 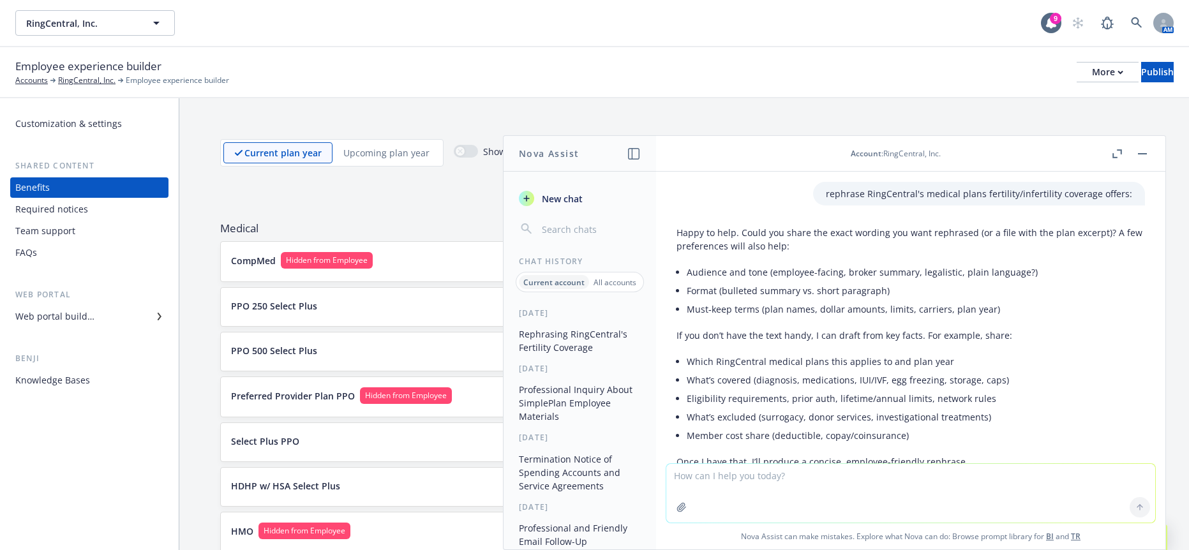 I want to click on li: What’s covered (diagnosis, medications, IUI/IVF, egg freezing, storage, caps), so click(x=916, y=380).